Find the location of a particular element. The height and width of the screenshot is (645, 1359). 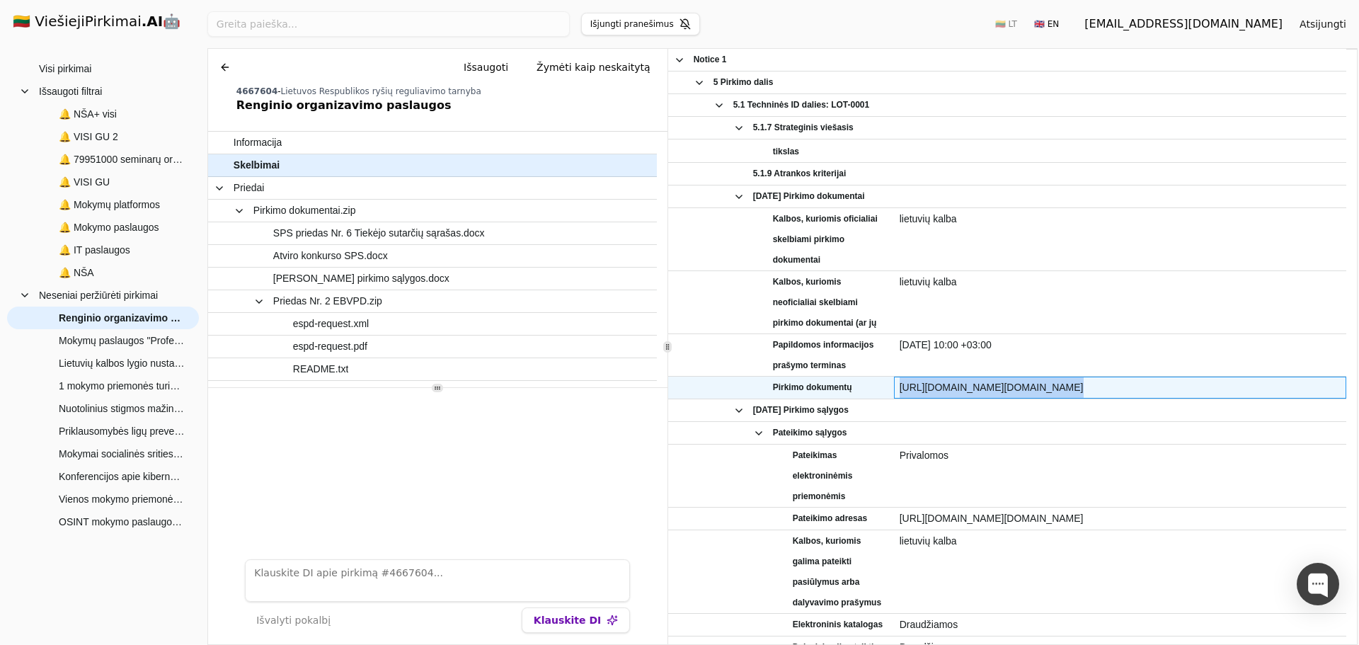

span: Lietuvių kalbos lygio nustatymo testų sukūrimo paslaugos (Atviras konkursas) is located at coordinates (122, 363).